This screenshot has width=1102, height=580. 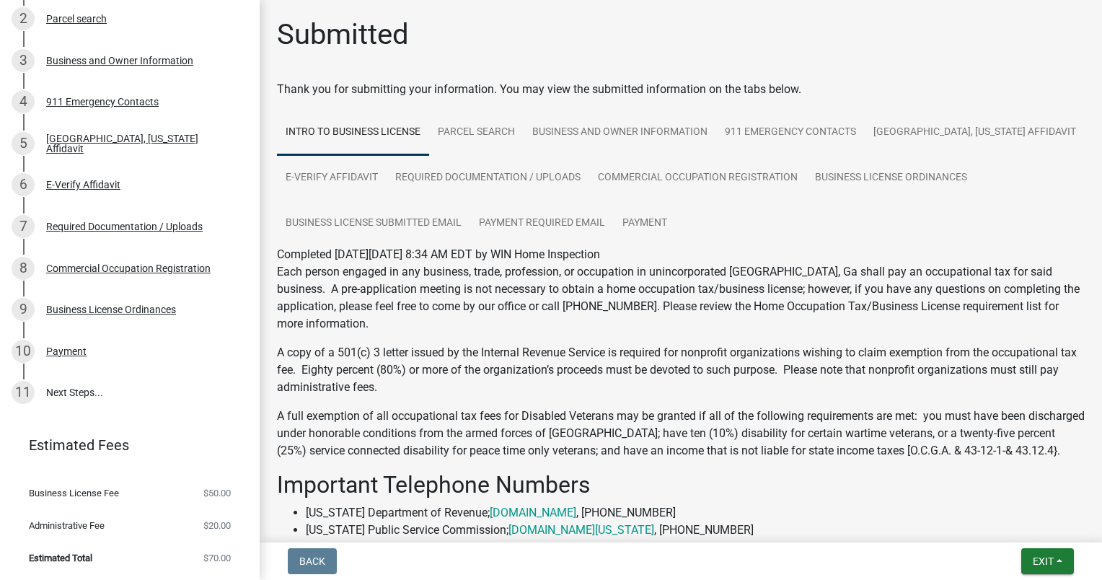 What do you see at coordinates (681, 298) in the screenshot?
I see `p: Each person engaged in any business, trade, profession, or occupation in unincorporated [GEOGRAPH...` at bounding box center [681, 298].